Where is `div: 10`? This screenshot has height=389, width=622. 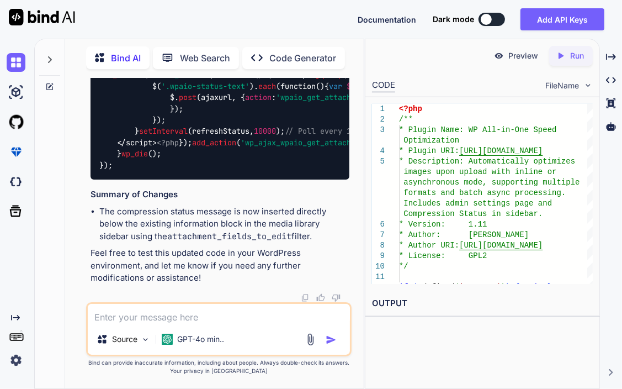
div: 10 is located at coordinates (378, 266).